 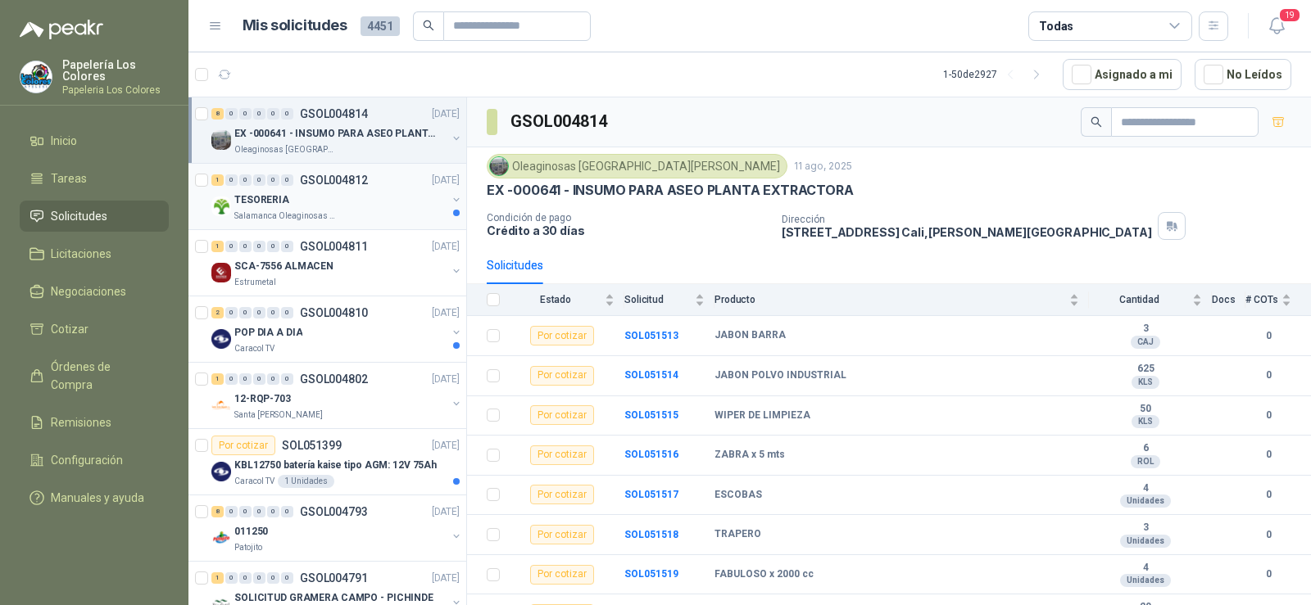 What do you see at coordinates (333, 578) in the screenshot?
I see `p: GSOL004791` at bounding box center [333, 578].